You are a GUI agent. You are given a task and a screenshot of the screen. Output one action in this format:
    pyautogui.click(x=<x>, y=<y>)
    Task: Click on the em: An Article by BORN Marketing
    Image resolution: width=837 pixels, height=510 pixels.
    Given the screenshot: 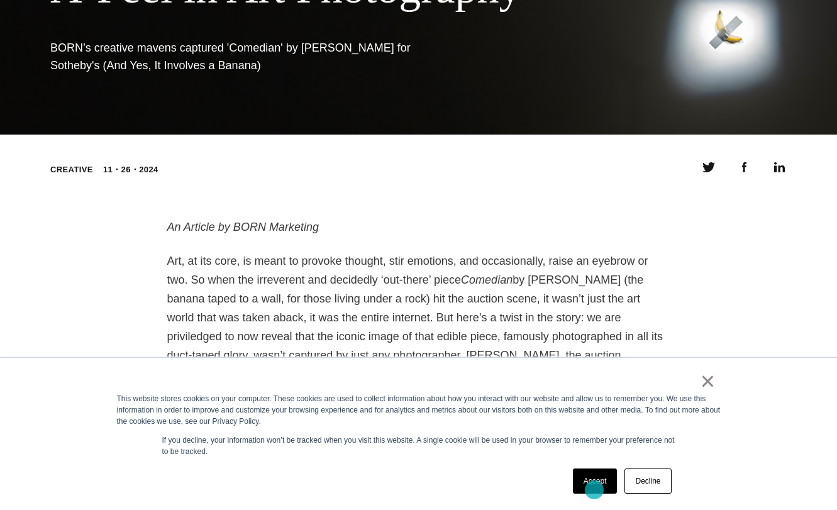 What is the action you would take?
    pyautogui.click(x=243, y=227)
    